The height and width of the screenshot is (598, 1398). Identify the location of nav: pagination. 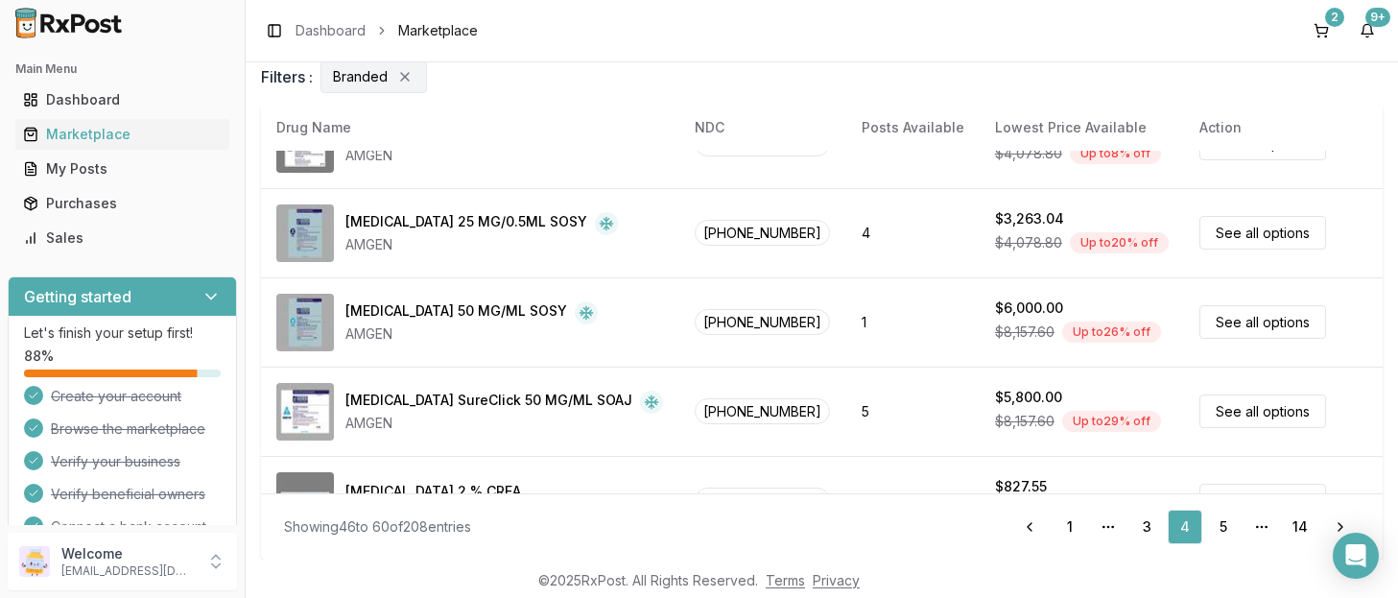
(1185, 527).